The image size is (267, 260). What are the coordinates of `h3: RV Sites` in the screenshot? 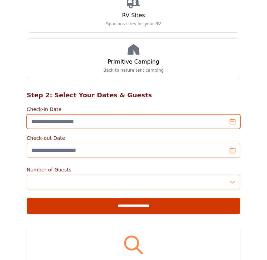 It's located at (133, 15).